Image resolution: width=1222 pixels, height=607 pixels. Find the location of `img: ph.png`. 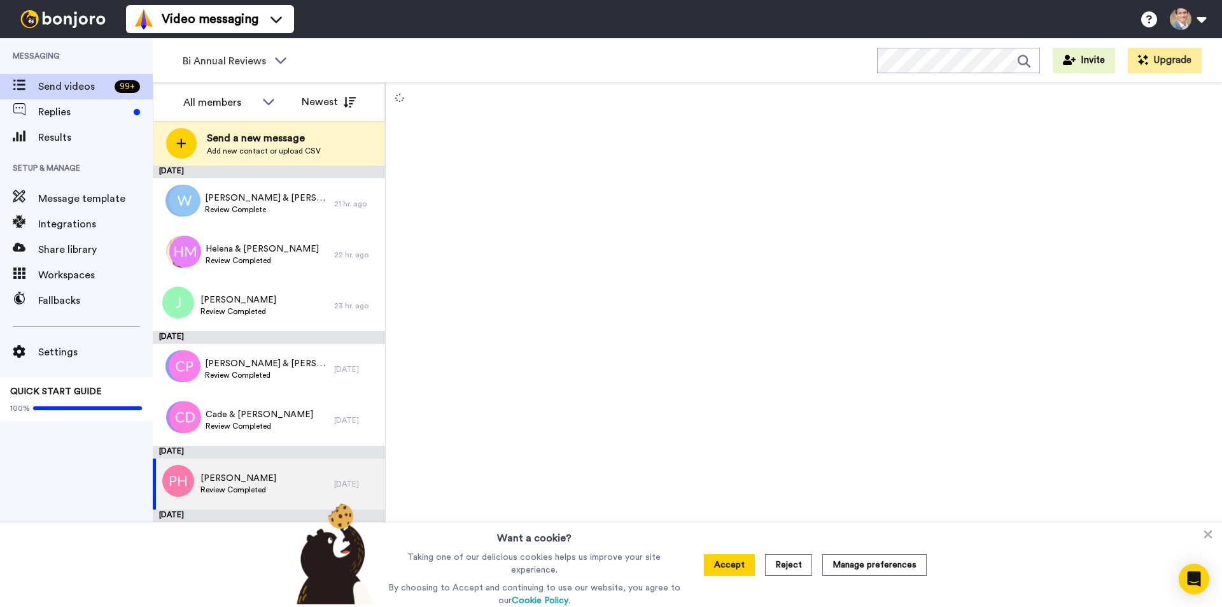

img: ph.png is located at coordinates (178, 481).